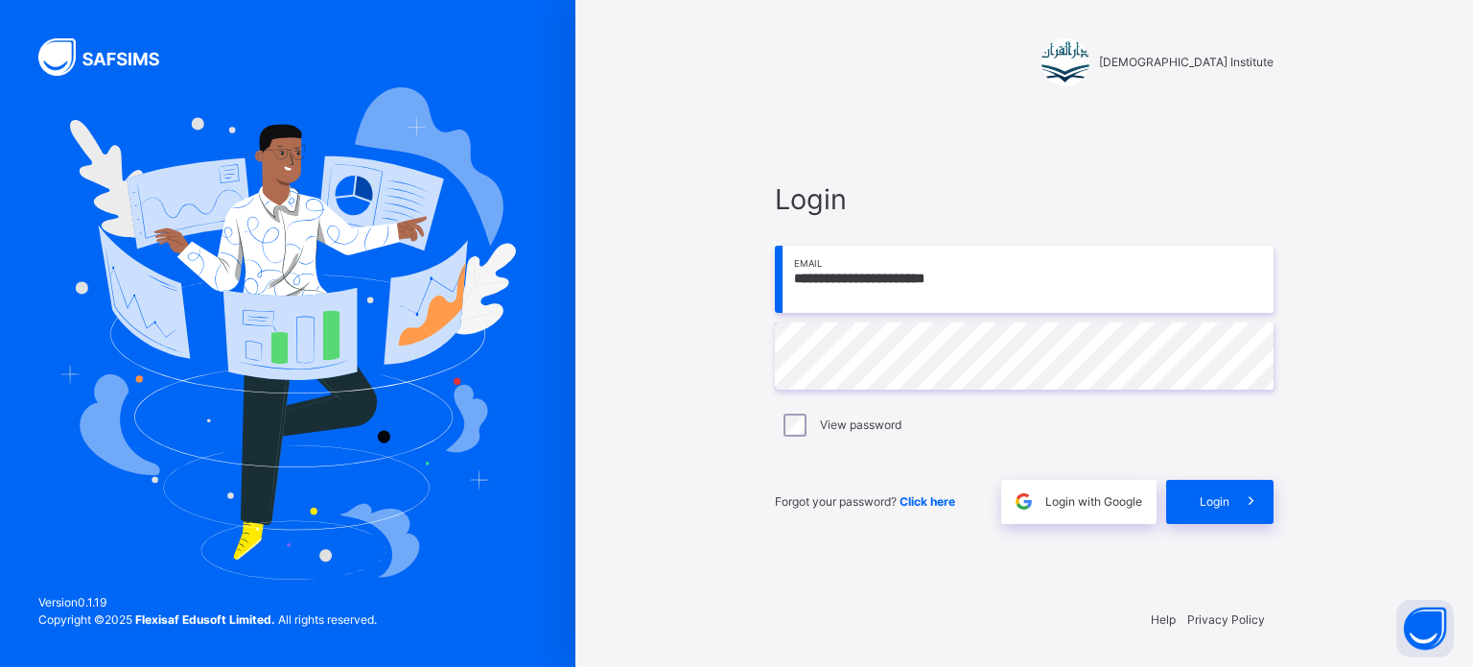  I want to click on span: Login with Google, so click(1093, 502).